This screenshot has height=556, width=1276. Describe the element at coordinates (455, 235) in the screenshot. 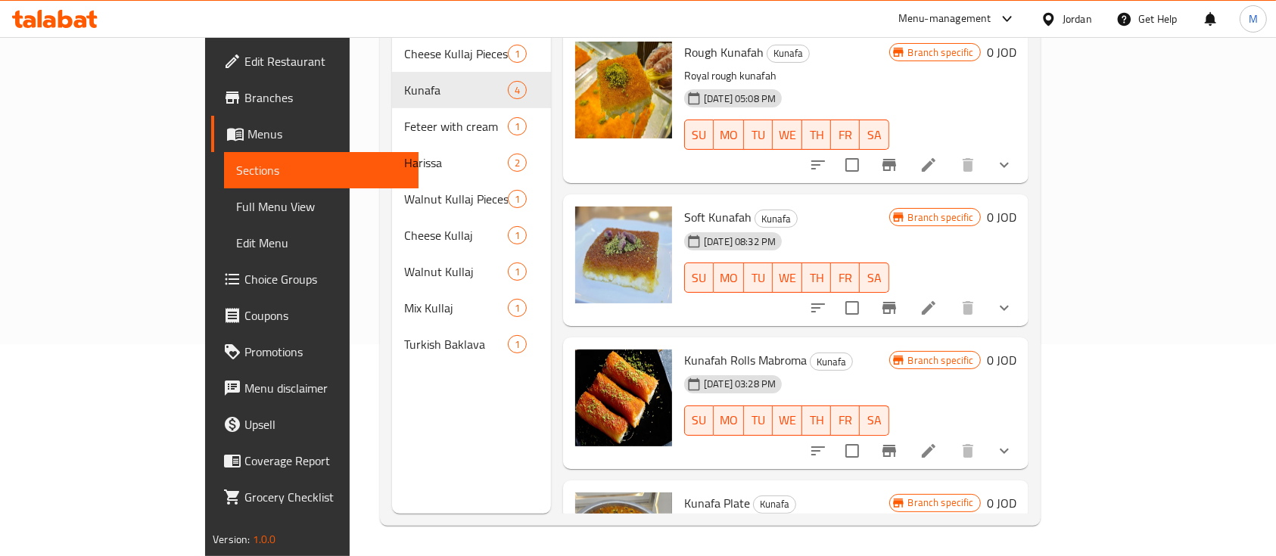

I see `div: Cheese Kullaj` at that location.